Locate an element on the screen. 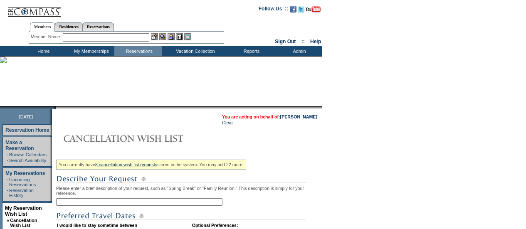  a: My Reservation Wish List is located at coordinates (23, 211).